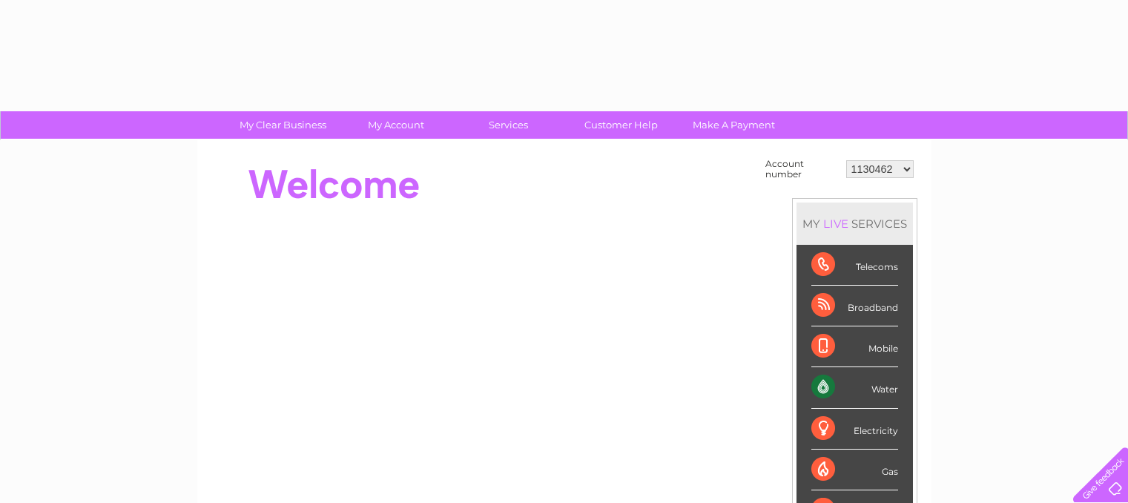 The height and width of the screenshot is (503, 1128). What do you see at coordinates (282, 125) in the screenshot?
I see `a: My Clear Business` at bounding box center [282, 125].